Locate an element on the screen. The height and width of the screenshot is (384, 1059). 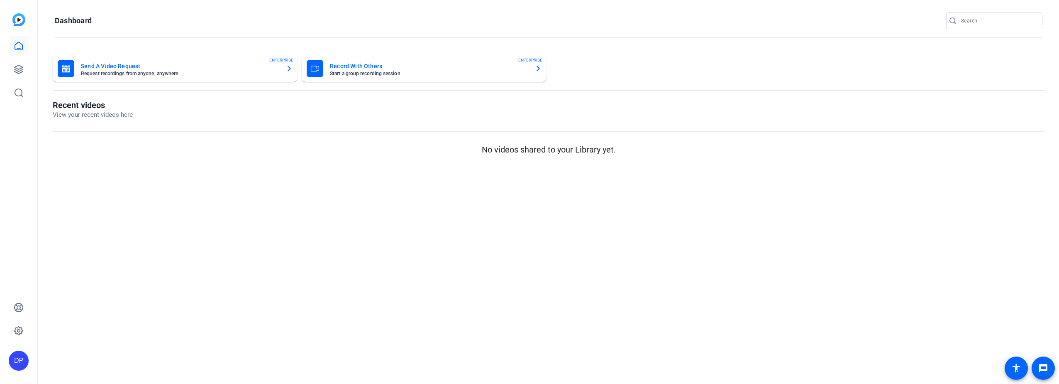
mat-icon: message is located at coordinates (1044, 368).